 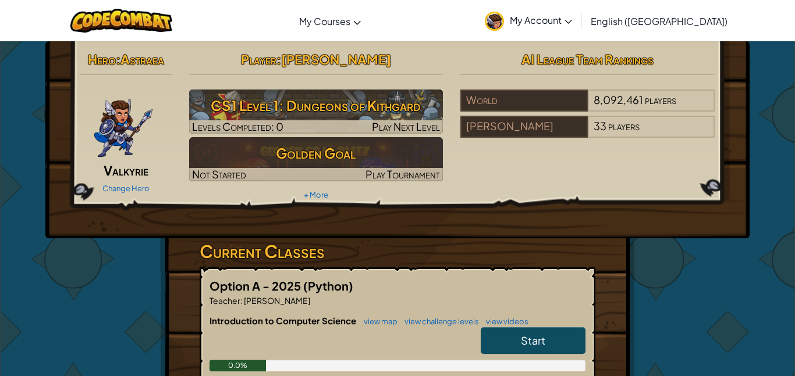 What do you see at coordinates (540, 20) in the screenshot?
I see `span: My Account` at bounding box center [540, 20].